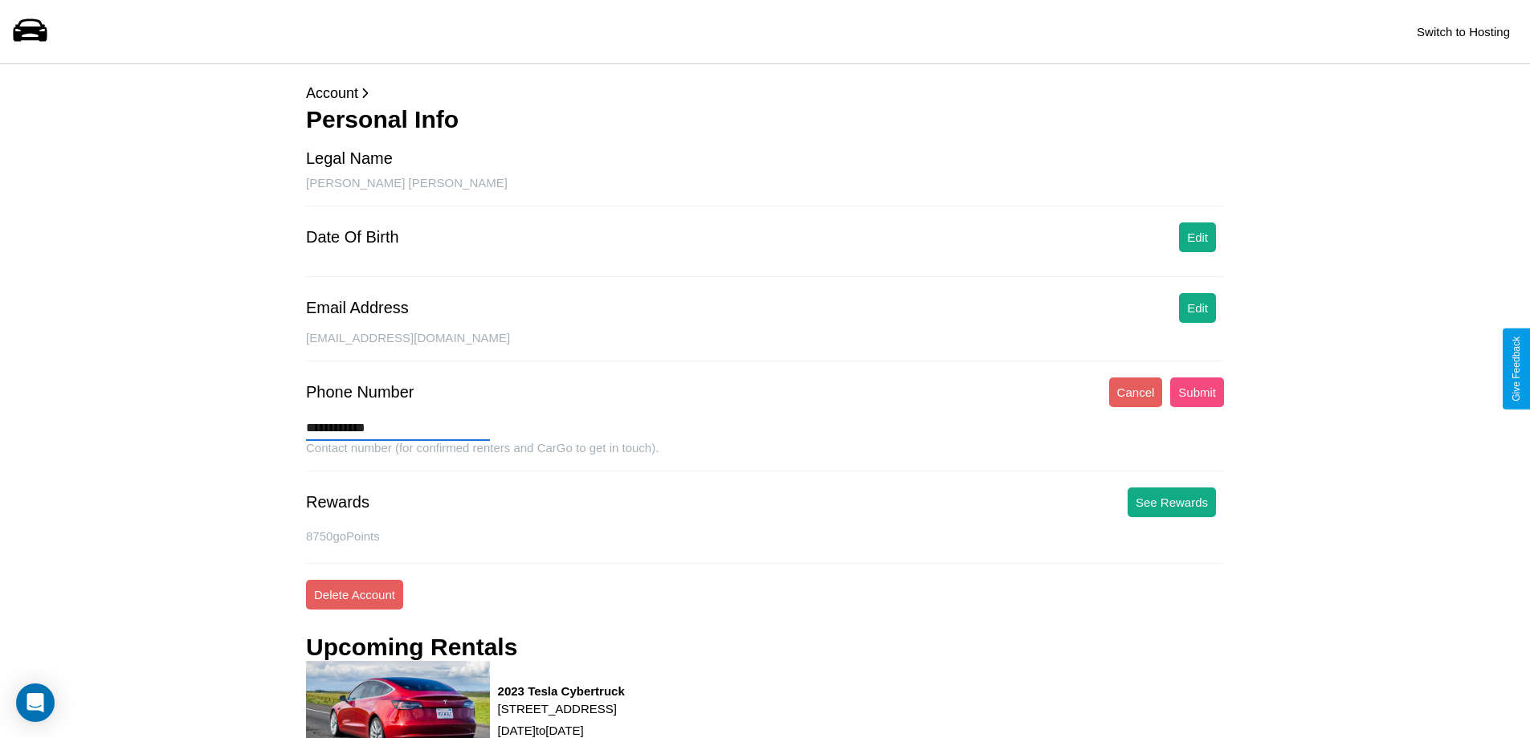 The image size is (1530, 738). Describe the element at coordinates (360, 392) in the screenshot. I see `div: Phone Number` at that location.